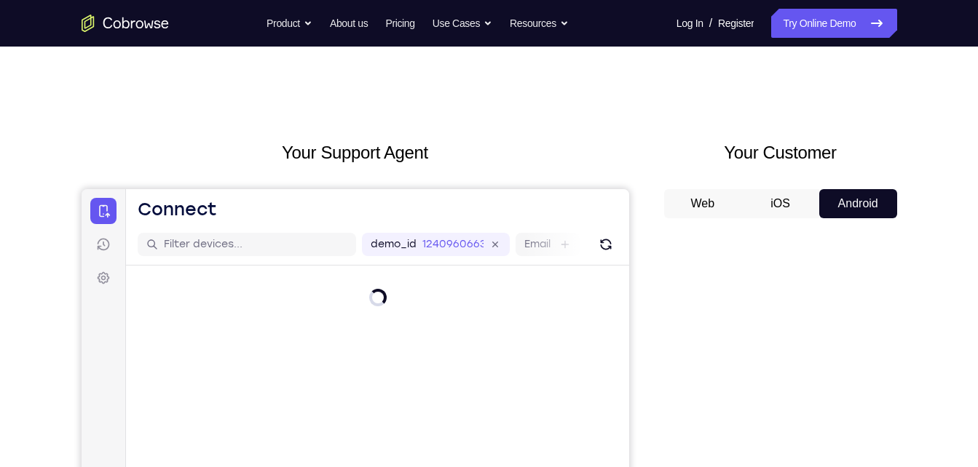  Describe the element at coordinates (296, 453) in the screenshot. I see `button: 6-digit code` at that location.